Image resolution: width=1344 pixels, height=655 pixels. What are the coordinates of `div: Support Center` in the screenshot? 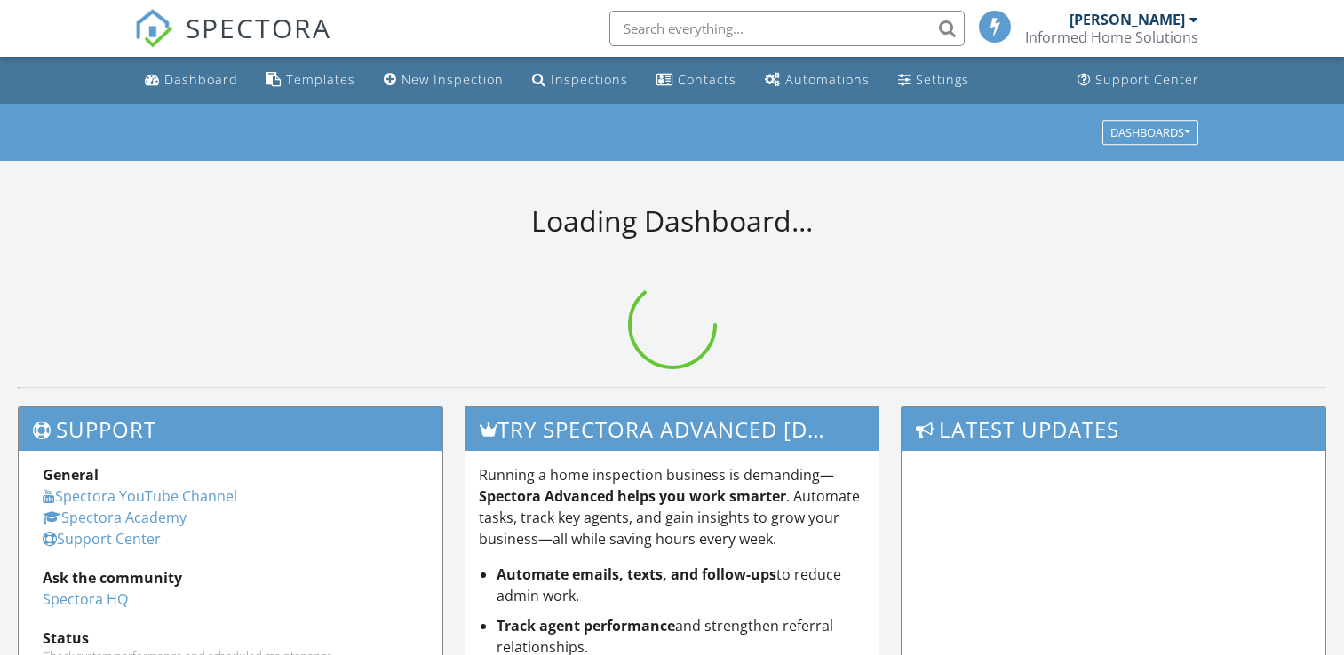 It's located at (1147, 79).